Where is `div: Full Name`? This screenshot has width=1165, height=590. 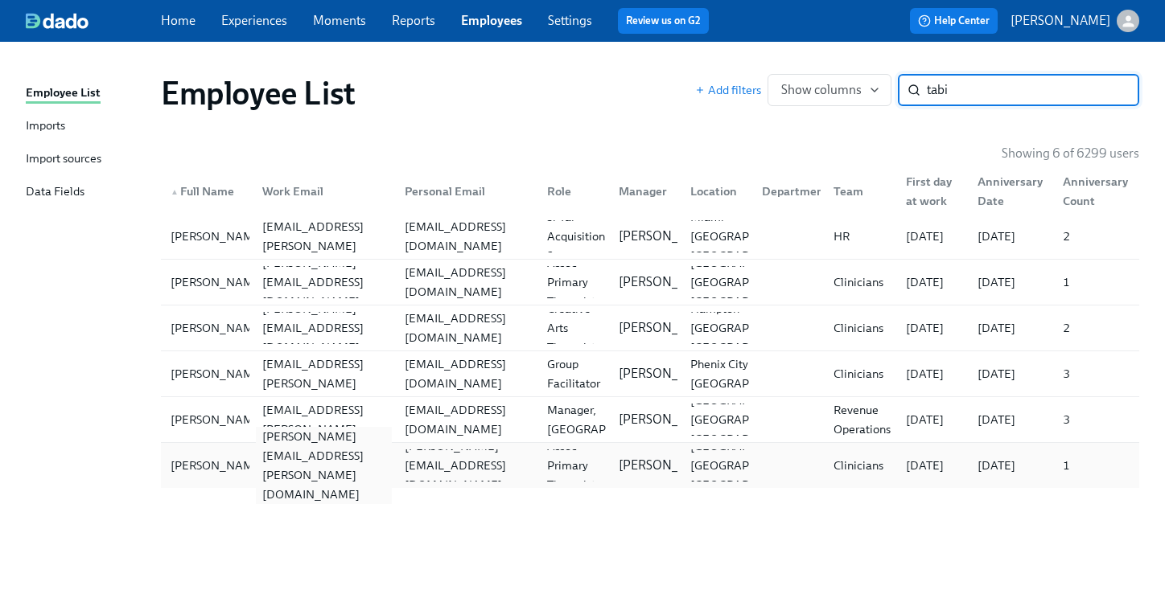 div: Full Name is located at coordinates (207, 191).